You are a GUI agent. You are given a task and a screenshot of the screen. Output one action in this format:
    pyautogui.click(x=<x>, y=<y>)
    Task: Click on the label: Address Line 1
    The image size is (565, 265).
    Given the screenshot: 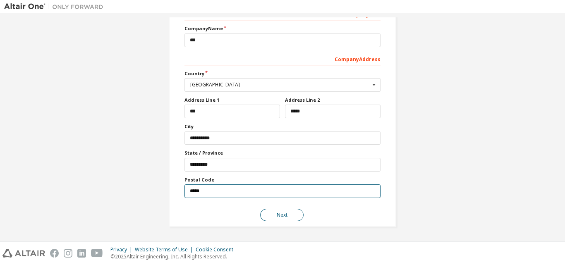 What is the action you would take?
    pyautogui.click(x=232, y=100)
    